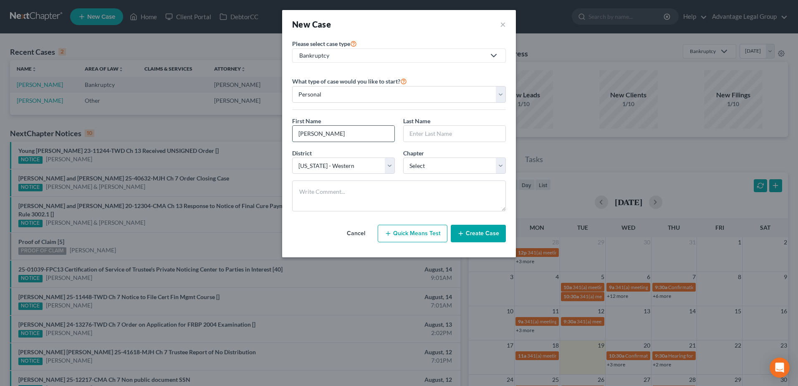 The height and width of the screenshot is (386, 798). Describe the element at coordinates (412, 233) in the screenshot. I see `button: Quick Means Test` at that location.